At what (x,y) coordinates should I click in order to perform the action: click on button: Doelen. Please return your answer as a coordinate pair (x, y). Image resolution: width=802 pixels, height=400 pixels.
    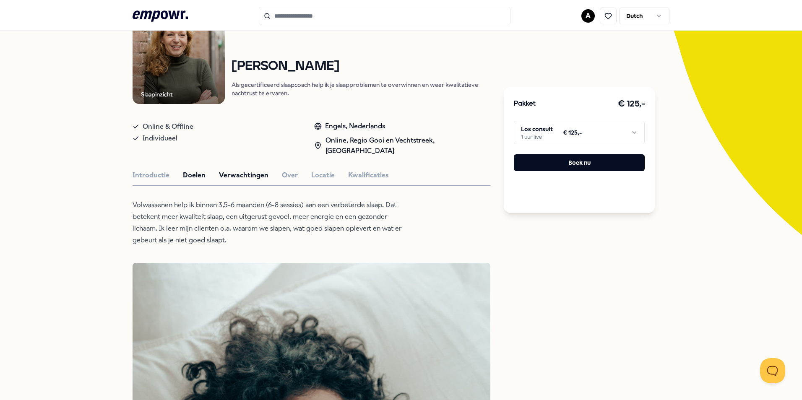
    Looking at the image, I should click on (194, 175).